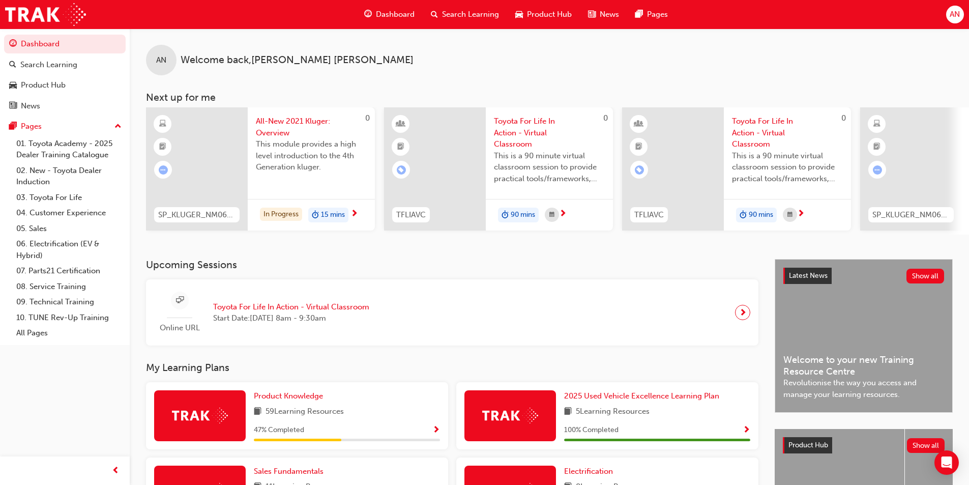 This screenshot has width=969, height=485. Describe the element at coordinates (45, 14) in the screenshot. I see `a: Trak` at that location.